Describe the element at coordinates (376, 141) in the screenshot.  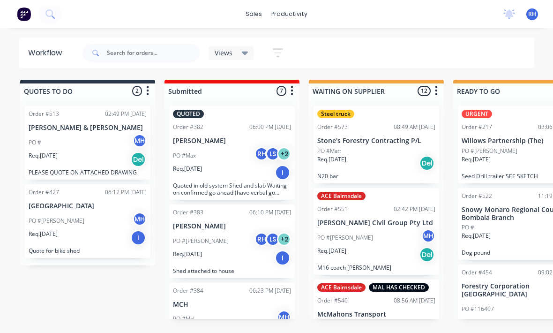
I see `p: Stone's Forestry Contracting P/L` at that location.